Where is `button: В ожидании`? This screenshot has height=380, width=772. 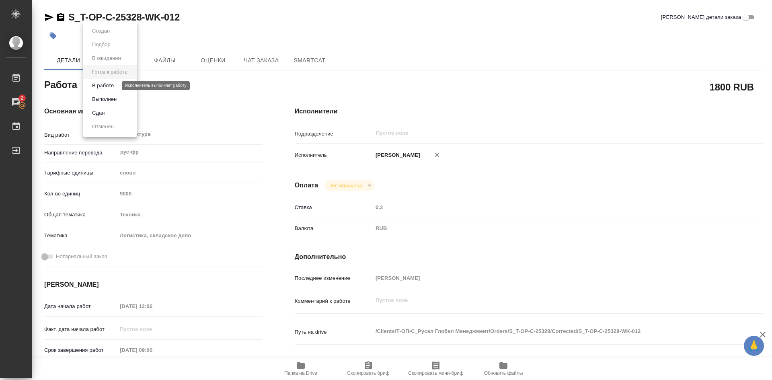 button: В ожидании is located at coordinates (107, 58).